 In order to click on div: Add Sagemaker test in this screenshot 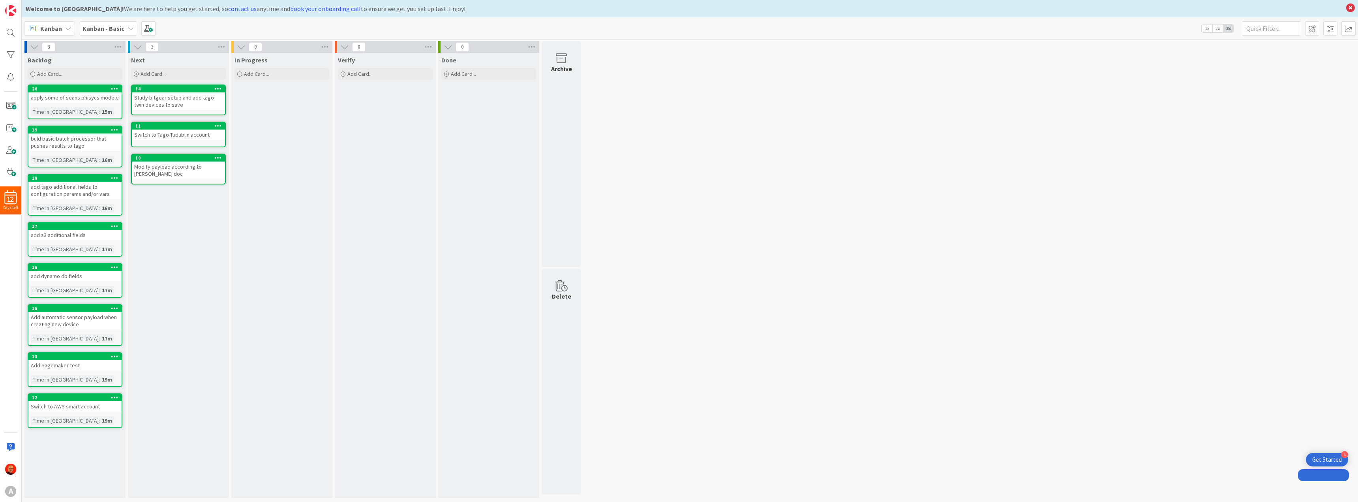, I will do `click(75, 365)`.